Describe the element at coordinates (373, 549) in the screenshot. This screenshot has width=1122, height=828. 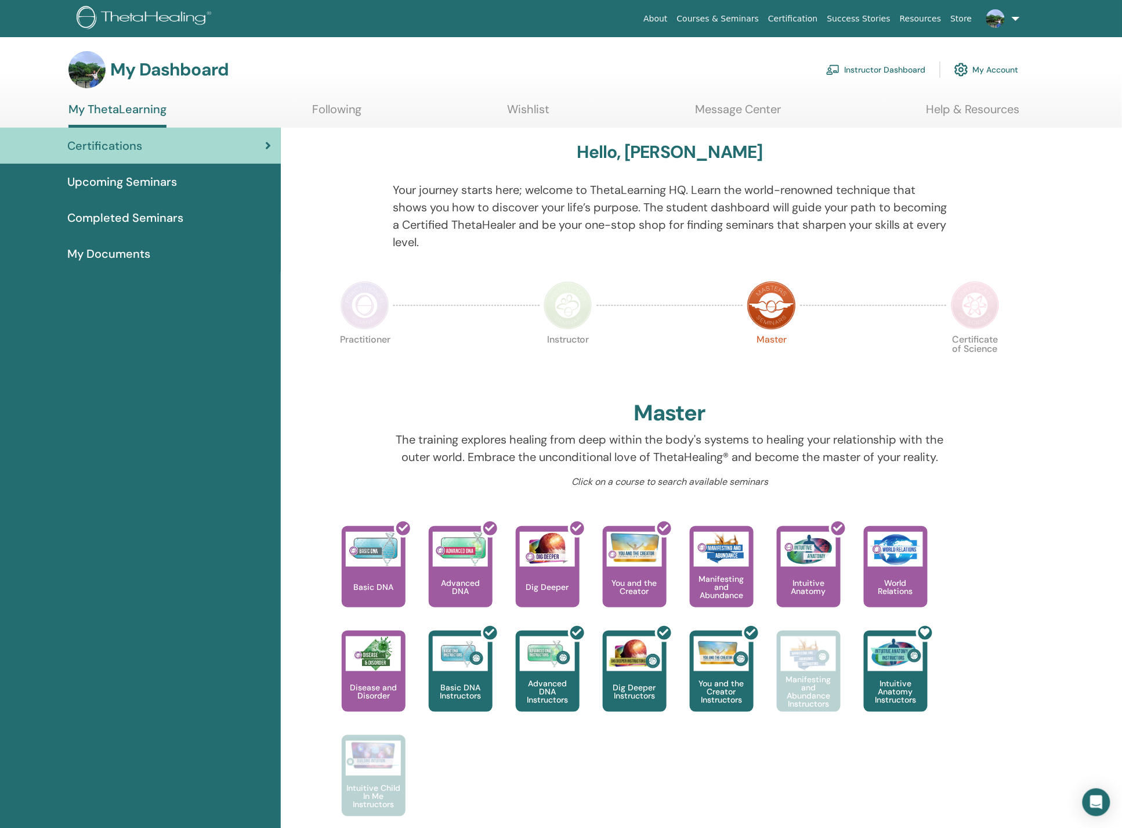
I see `img: Basic DNA` at that location.